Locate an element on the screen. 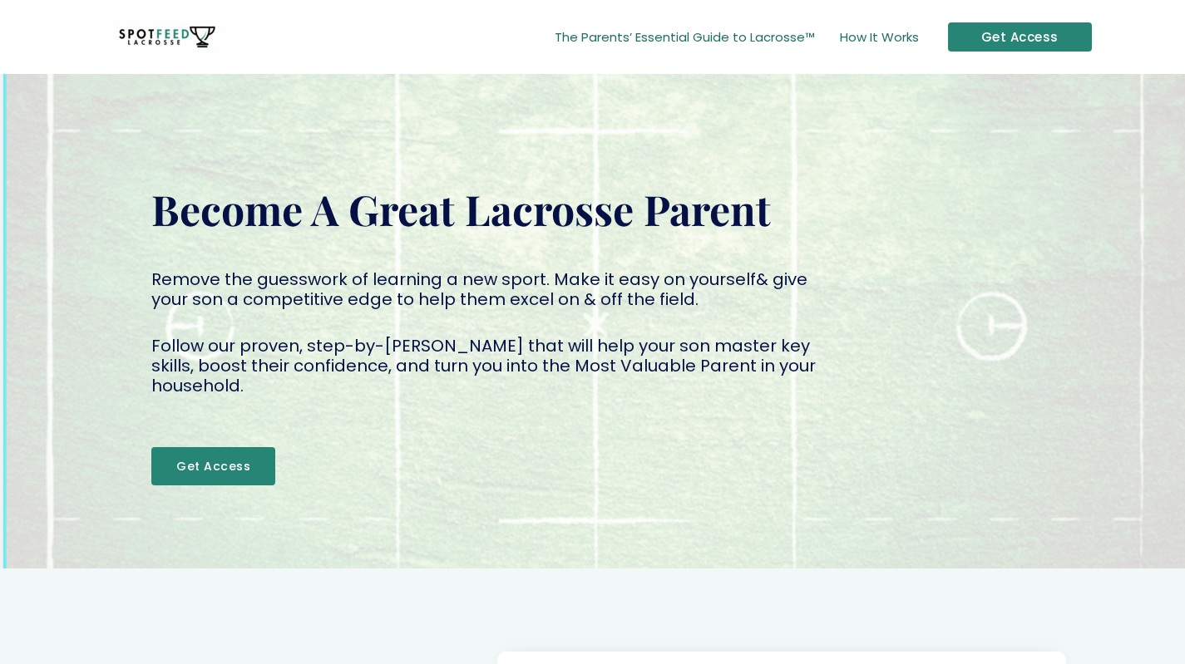 The width and height of the screenshot is (1185, 664). a: How It Works is located at coordinates (879, 37).